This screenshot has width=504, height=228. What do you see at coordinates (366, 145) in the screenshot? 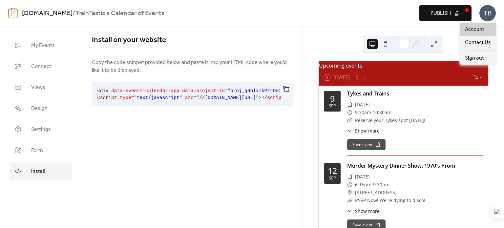
I see `button: Save event` at bounding box center [366, 145].